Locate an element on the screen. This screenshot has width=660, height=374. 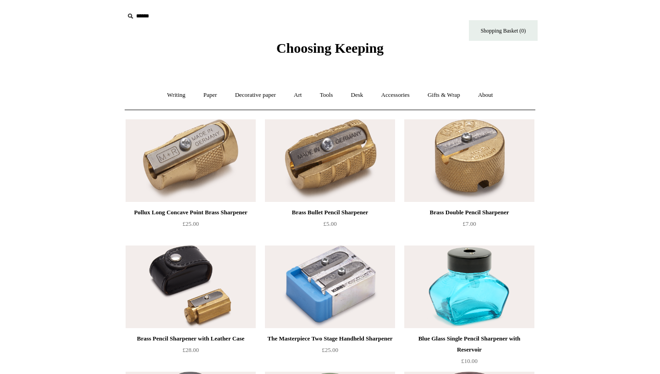
span: £5.00 is located at coordinates (330, 223).